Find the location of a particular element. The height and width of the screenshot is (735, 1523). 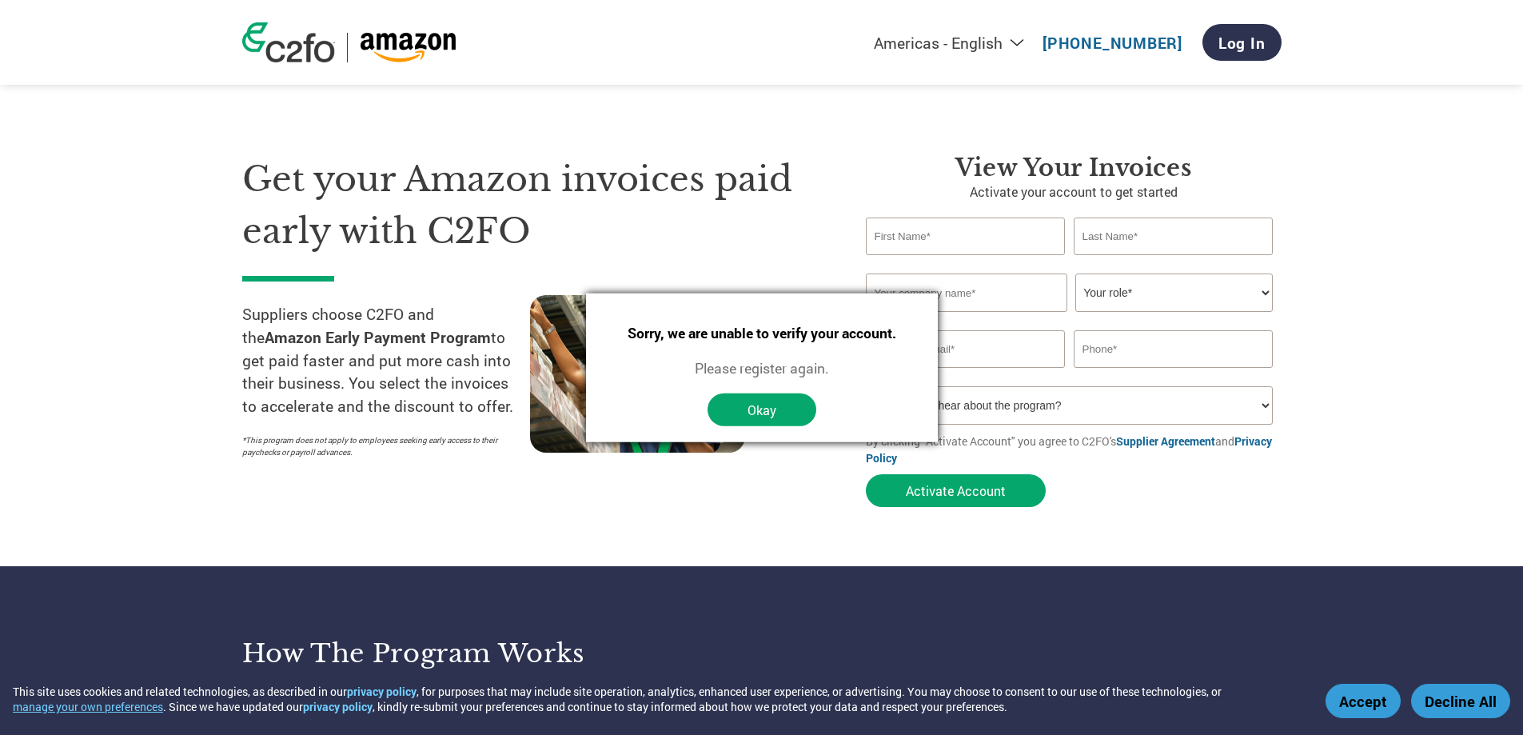

a: Supplier Agreement is located at coordinates (1166, 441).